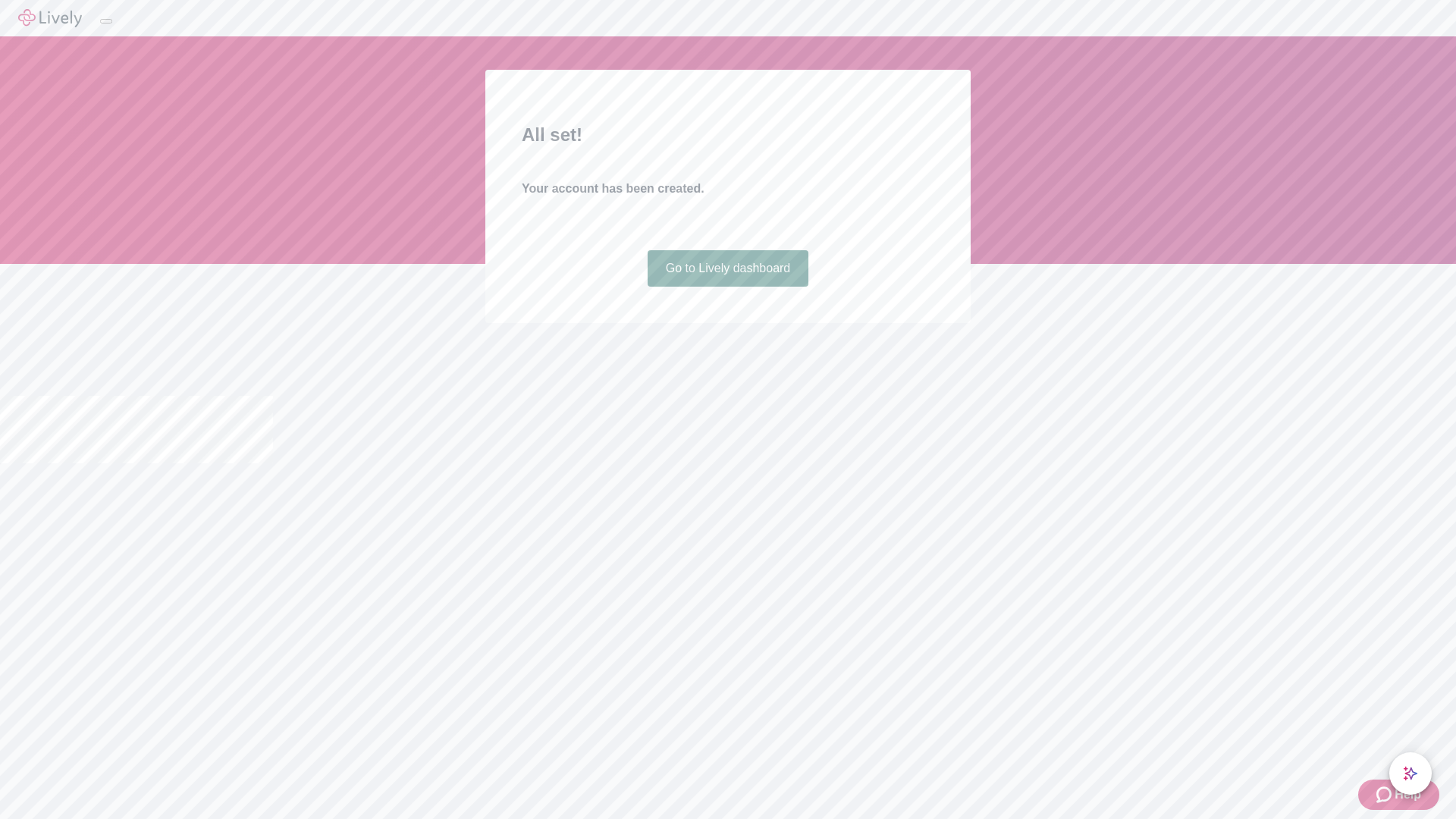 This screenshot has height=819, width=1456. What do you see at coordinates (728, 268) in the screenshot?
I see `a: Go to Lively dashboard` at bounding box center [728, 268].